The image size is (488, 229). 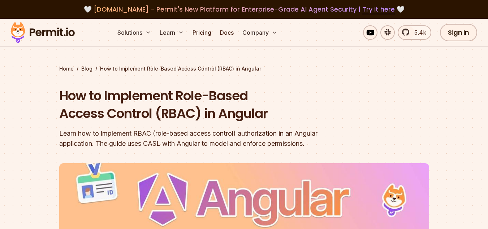 What do you see at coordinates (414, 32) in the screenshot?
I see `a: 5.4k` at bounding box center [414, 32].